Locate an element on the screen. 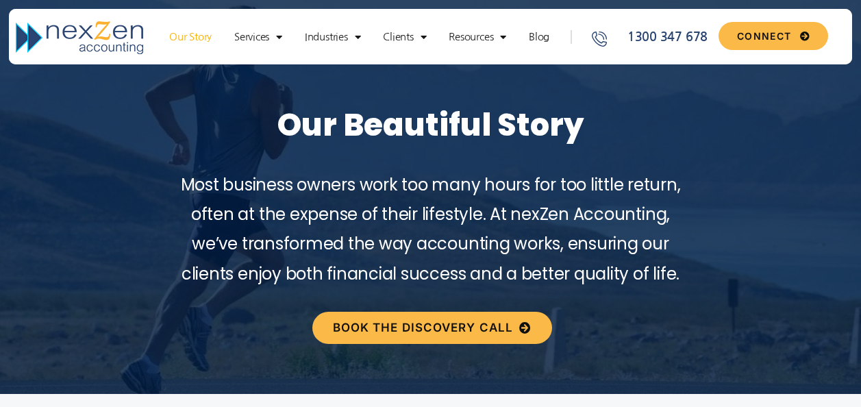 This screenshot has width=861, height=407. span: 1300 347 678 is located at coordinates (666, 37).